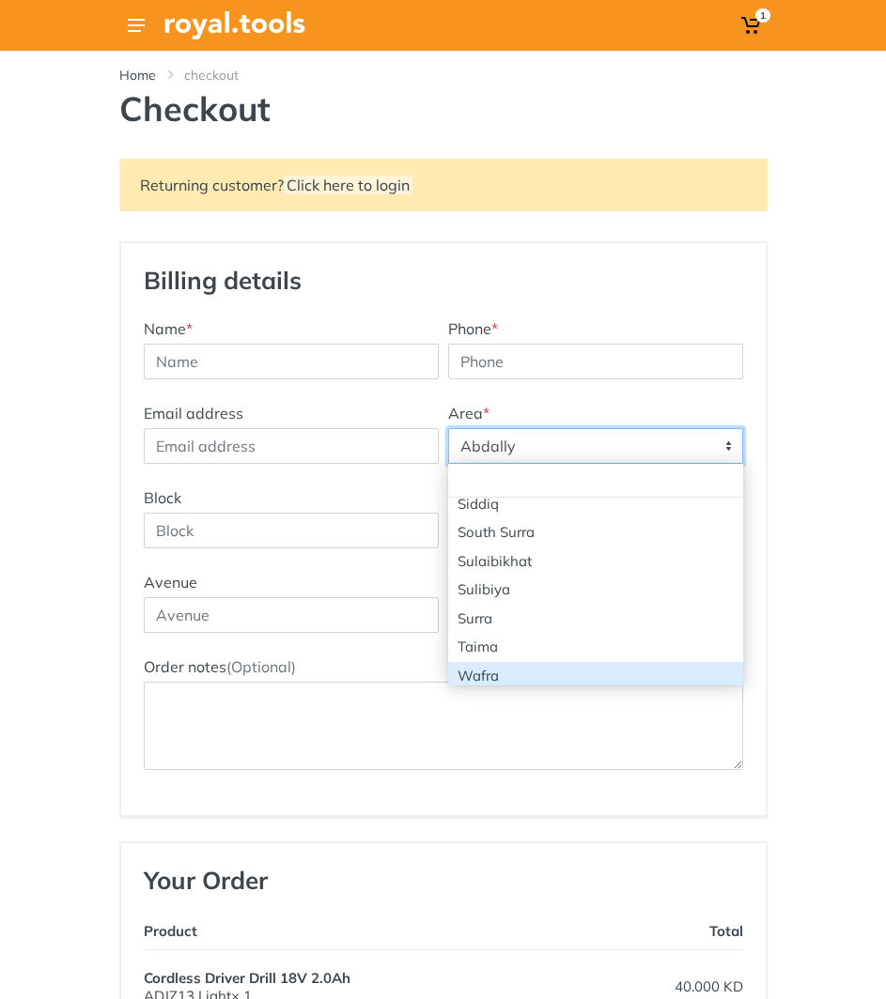 Image resolution: width=886 pixels, height=999 pixels. What do you see at coordinates (235, 25) in the screenshot?
I see `img: Royal Tools Logo` at bounding box center [235, 25].